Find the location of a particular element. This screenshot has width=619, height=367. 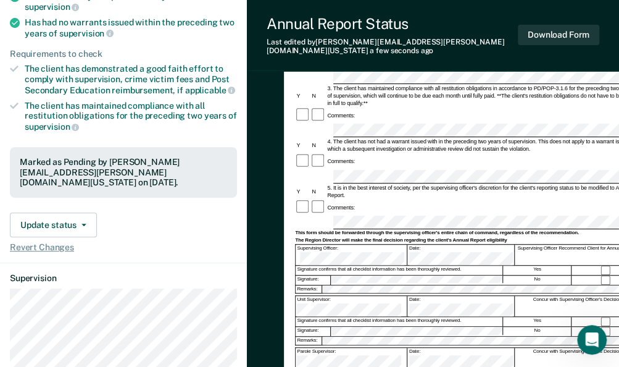

span: a few seconds ago is located at coordinates (401, 51).